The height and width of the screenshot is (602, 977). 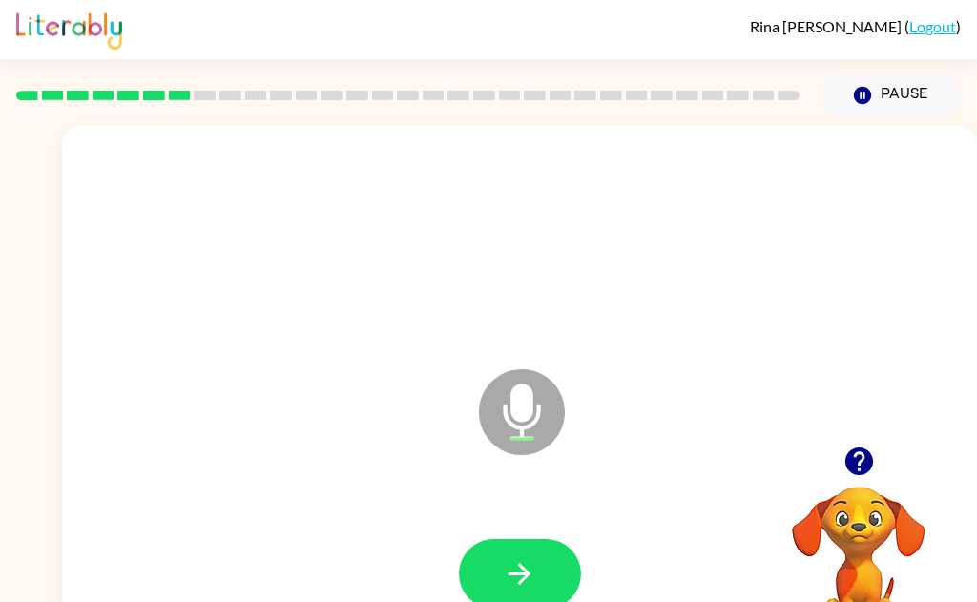 I want to click on button: Pause, so click(x=892, y=95).